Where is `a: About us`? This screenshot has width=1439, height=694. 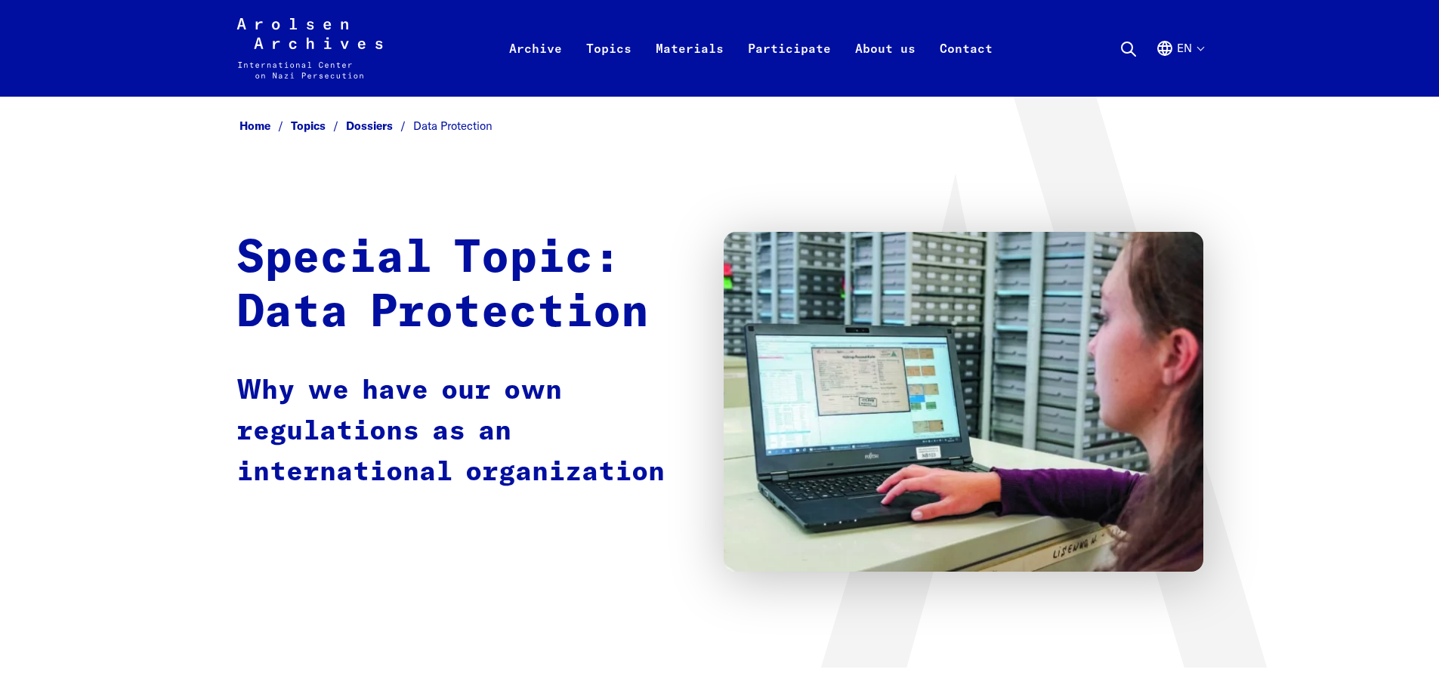 a: About us is located at coordinates (885, 66).